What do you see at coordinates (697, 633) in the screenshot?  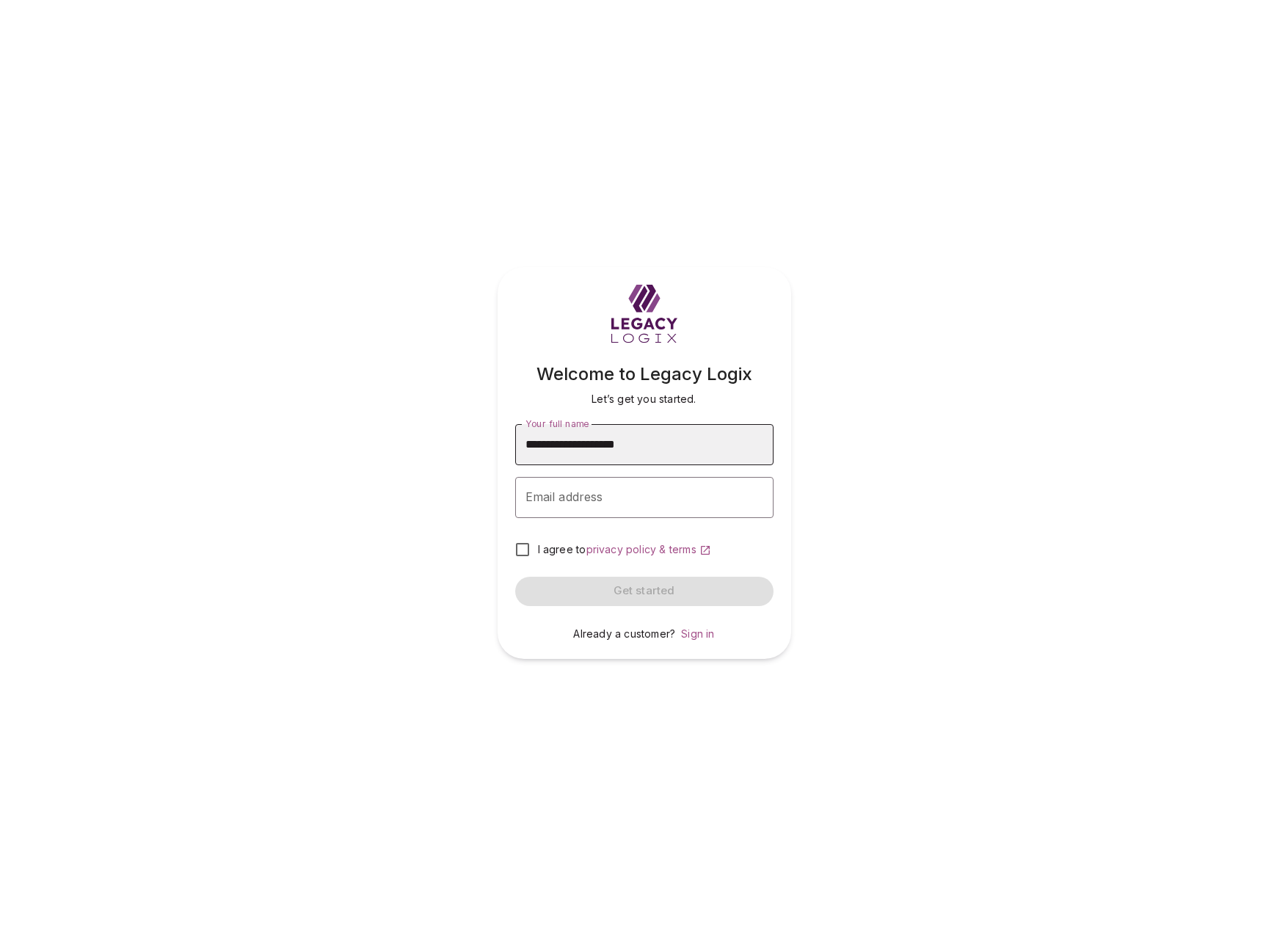 I see `a: Sign in` at bounding box center [697, 633].